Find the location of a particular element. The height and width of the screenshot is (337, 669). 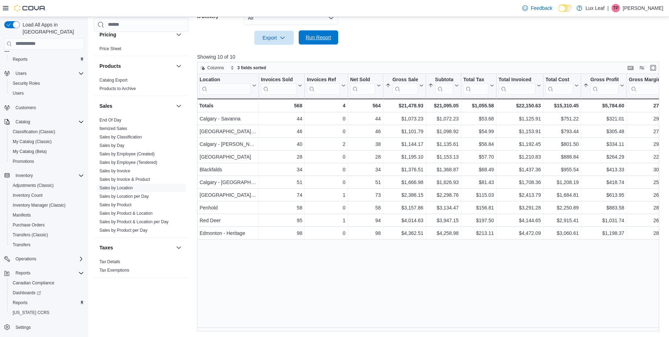

div: $3,134.47 is located at coordinates (443, 207).